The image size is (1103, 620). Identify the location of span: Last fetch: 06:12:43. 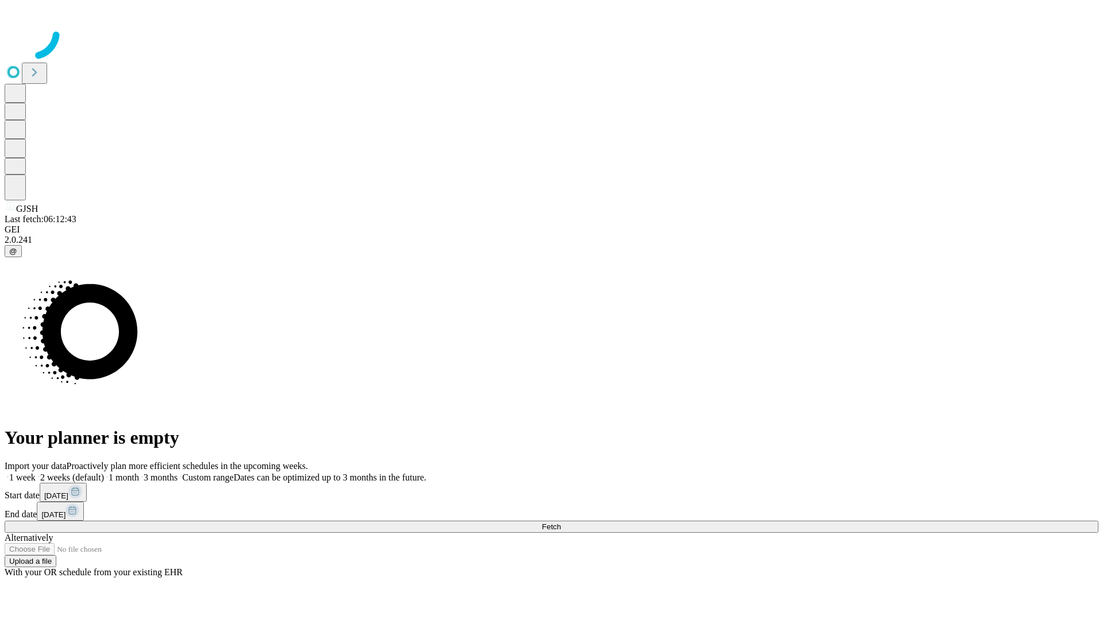
(40, 219).